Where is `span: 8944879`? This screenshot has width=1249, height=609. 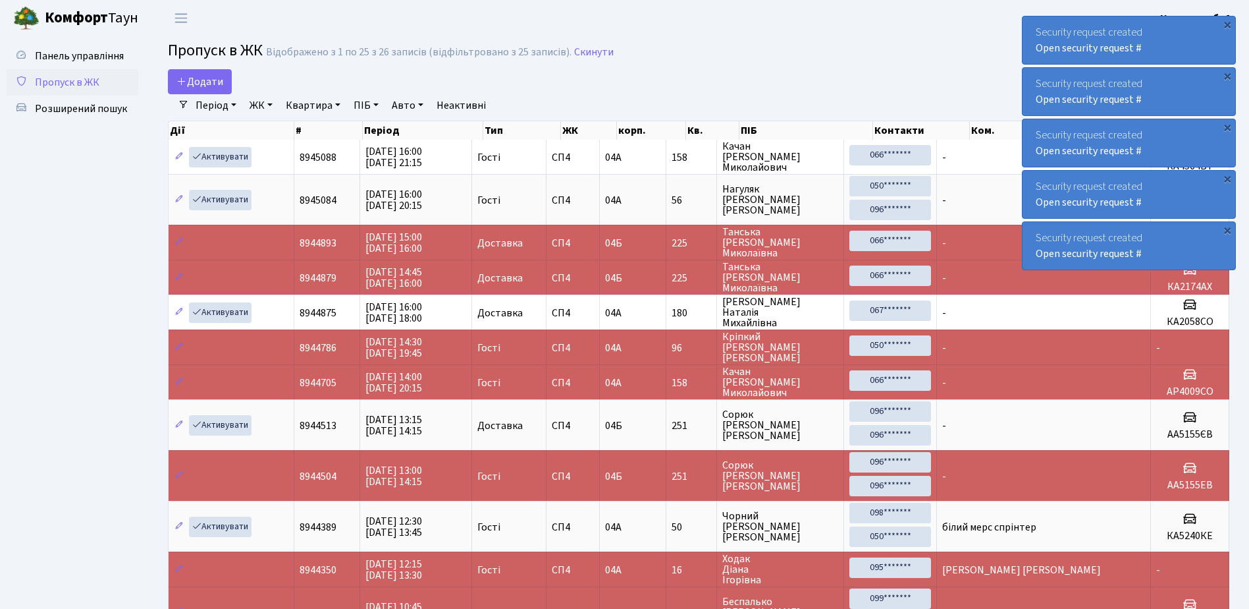 span: 8944879 is located at coordinates (318, 278).